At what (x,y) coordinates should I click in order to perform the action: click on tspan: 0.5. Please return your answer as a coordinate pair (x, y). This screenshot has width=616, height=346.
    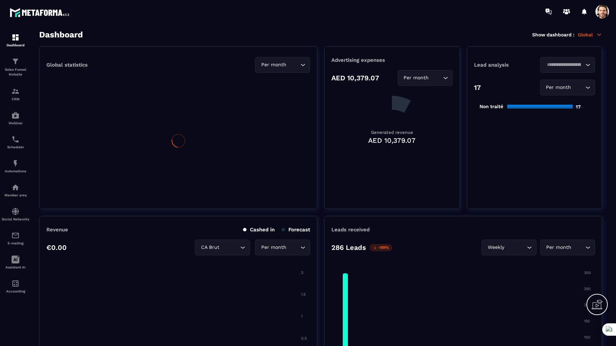
    Looking at the image, I should click on (304, 338).